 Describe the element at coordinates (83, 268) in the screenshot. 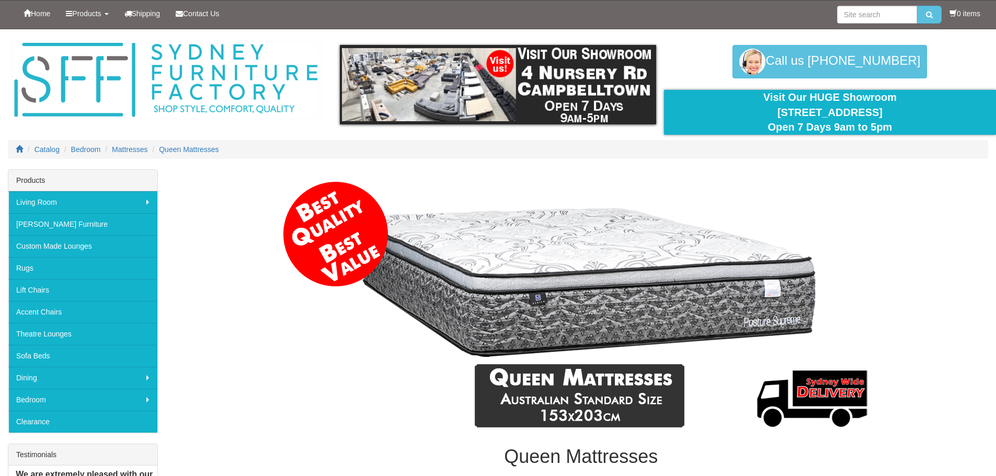

I see `a: Rugs` at that location.